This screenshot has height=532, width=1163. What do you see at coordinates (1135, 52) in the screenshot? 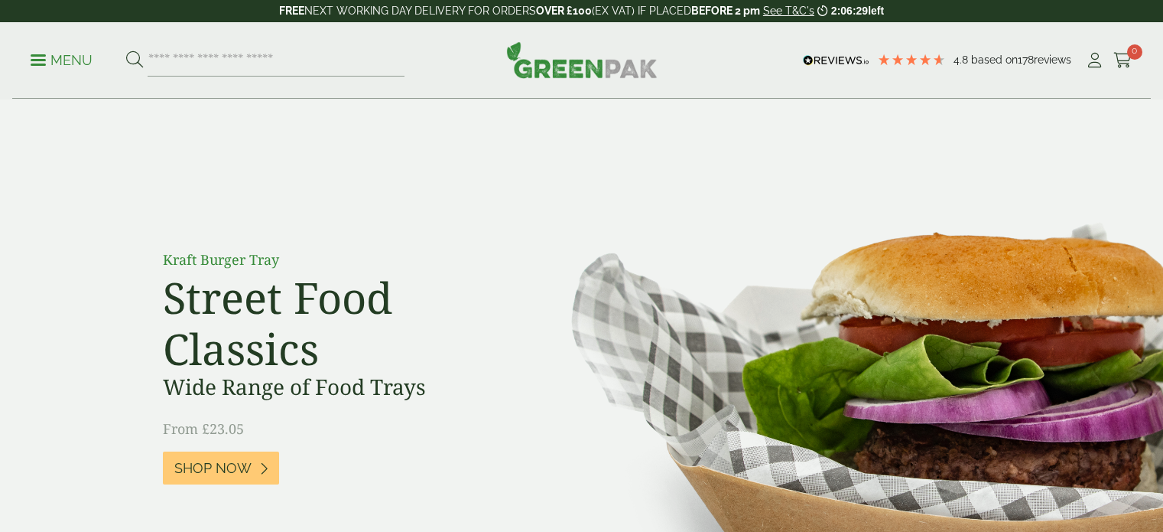
I see `span: 0` at bounding box center [1135, 52].